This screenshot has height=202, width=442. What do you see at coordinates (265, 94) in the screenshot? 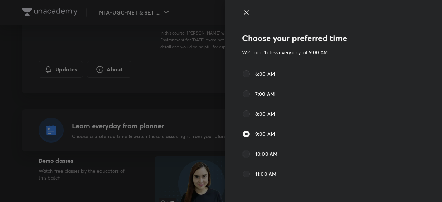
I see `span: 7:00 AM` at bounding box center [265, 94].